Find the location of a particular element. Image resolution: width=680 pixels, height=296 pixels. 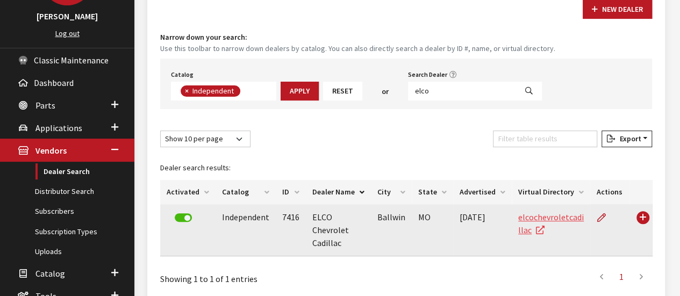

button: Search is located at coordinates (529, 91).